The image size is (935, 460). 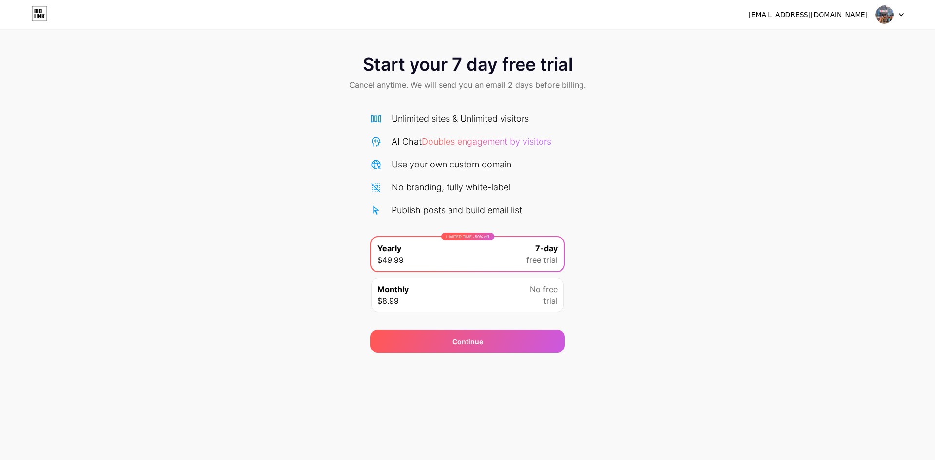 What do you see at coordinates (391, 260) in the screenshot?
I see `span: $49.99` at bounding box center [391, 260].